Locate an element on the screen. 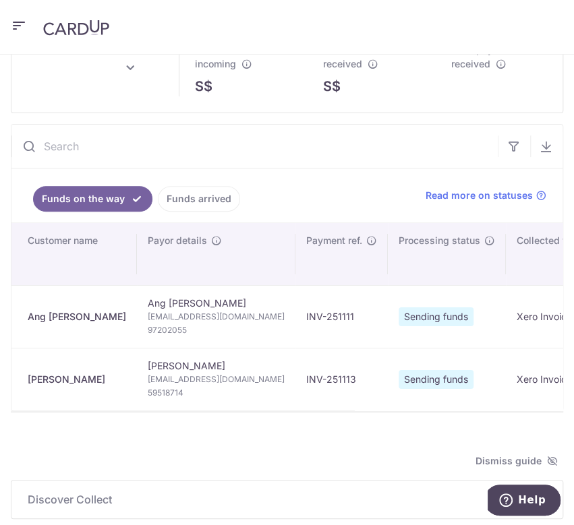 This screenshot has width=574, height=525. td: INV-251111 is located at coordinates (341, 316).